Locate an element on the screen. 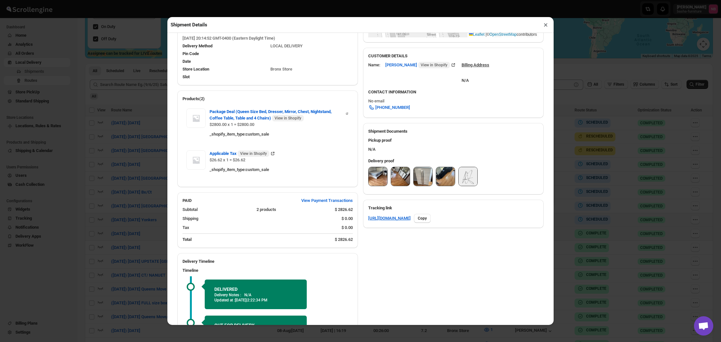  a: Open chat is located at coordinates (704, 326).